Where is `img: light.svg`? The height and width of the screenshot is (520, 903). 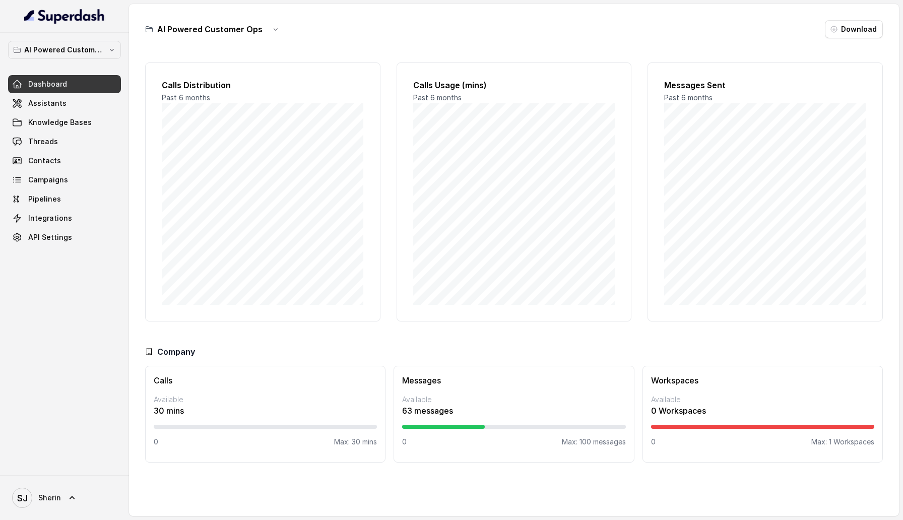 img: light.svg is located at coordinates (64, 16).